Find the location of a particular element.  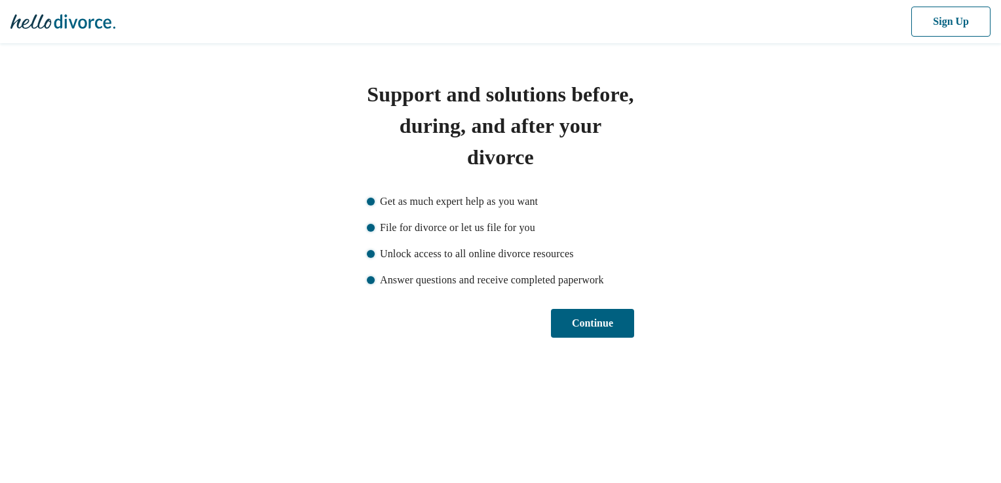

button: Continue is located at coordinates (591, 324).